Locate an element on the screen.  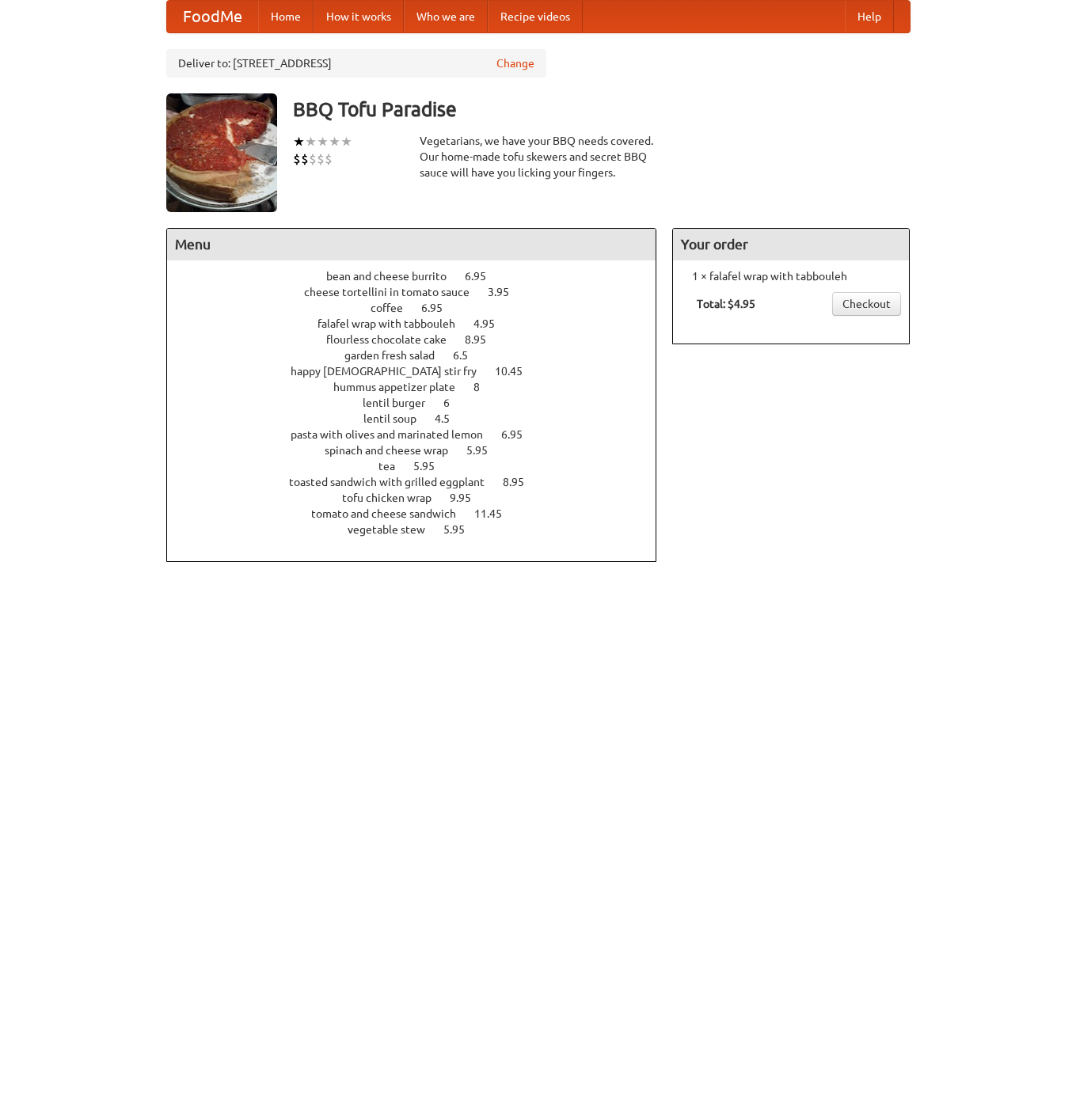
a: lentil burger 6 is located at coordinates (420, 403).